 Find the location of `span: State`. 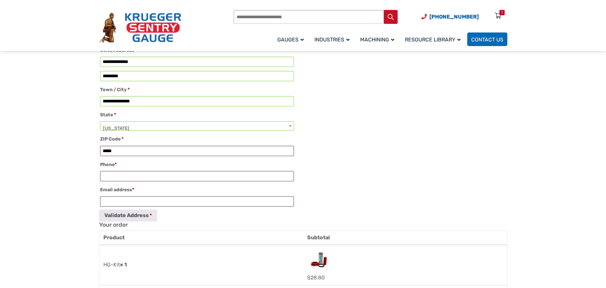

span: State is located at coordinates (197, 126).